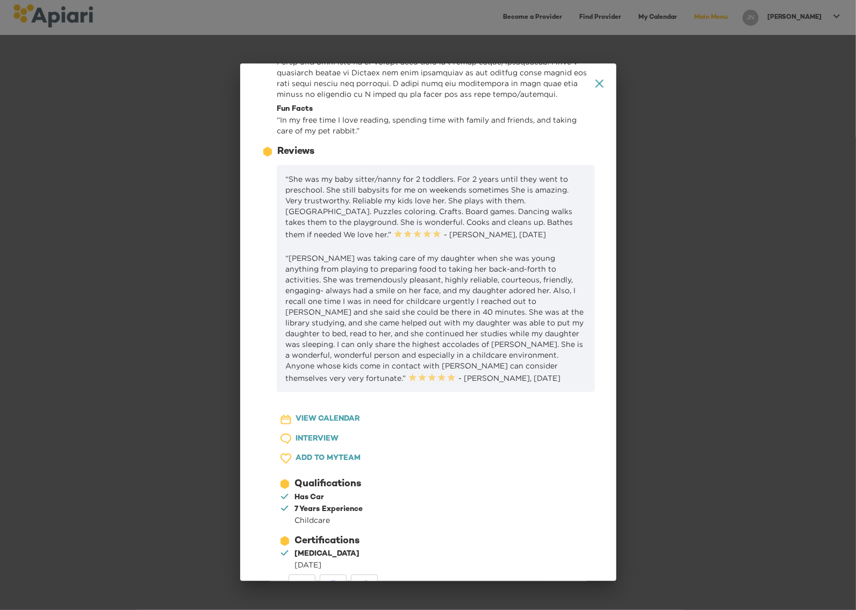  Describe the element at coordinates (435, 206) in the screenshot. I see `p: “She was my baby sitter/nanny for 2 toddlers. For 2 years until they went to preschool. She still...` at that location.